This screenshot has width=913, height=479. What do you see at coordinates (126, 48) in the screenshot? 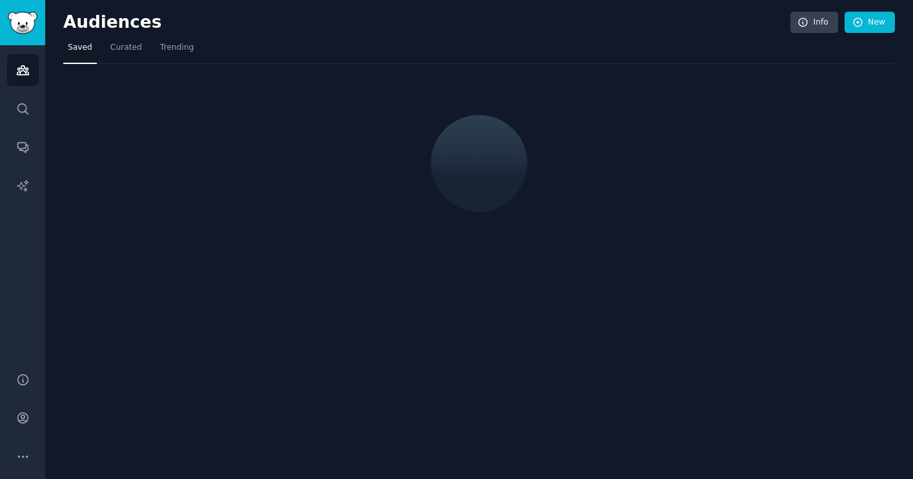
I see `span: Curated` at bounding box center [126, 48].